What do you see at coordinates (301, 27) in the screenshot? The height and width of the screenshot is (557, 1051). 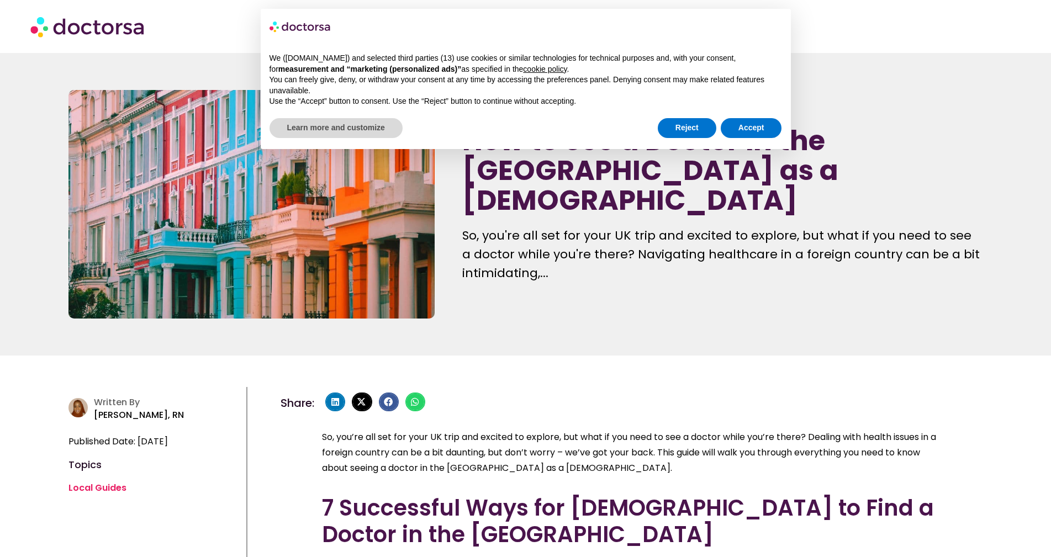 I see `img: logo` at bounding box center [301, 27].